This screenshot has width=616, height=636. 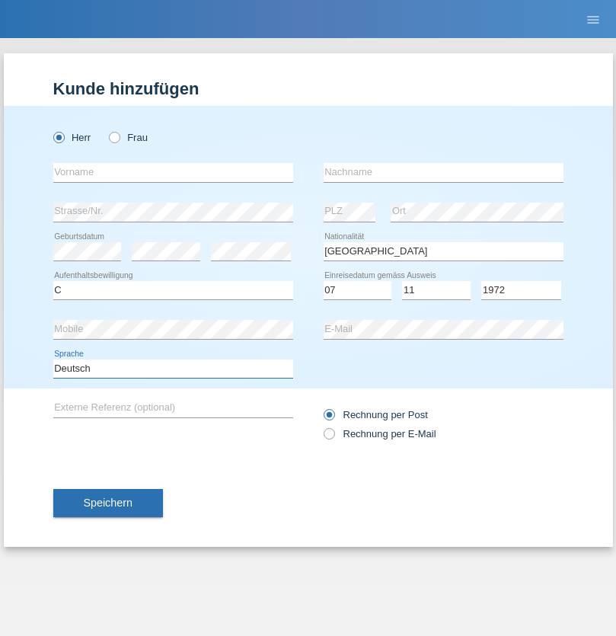 I want to click on label: Herr, so click(x=72, y=137).